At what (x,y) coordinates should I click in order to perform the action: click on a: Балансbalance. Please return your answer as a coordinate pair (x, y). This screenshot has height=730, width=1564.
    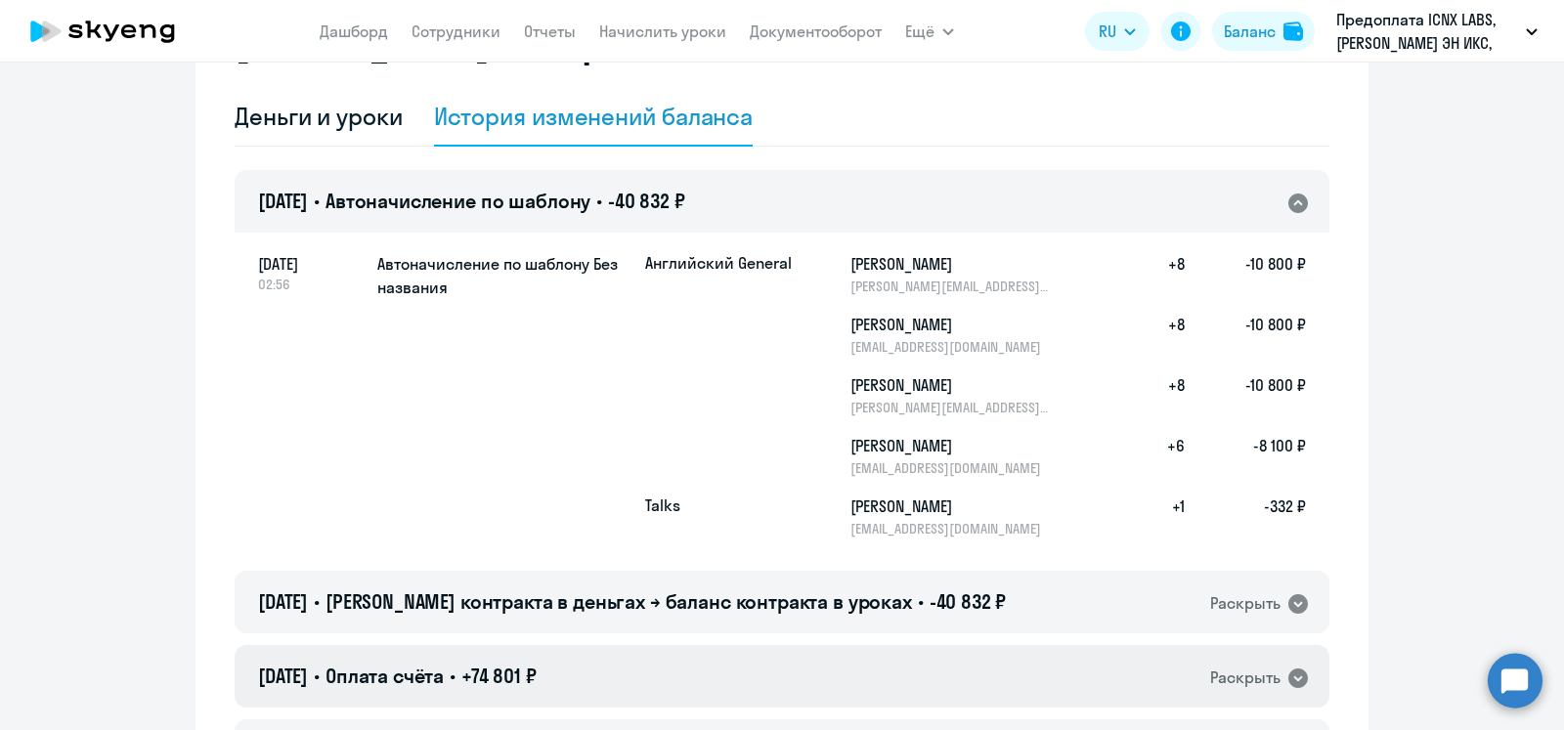
    Looking at the image, I should click on (1263, 31).